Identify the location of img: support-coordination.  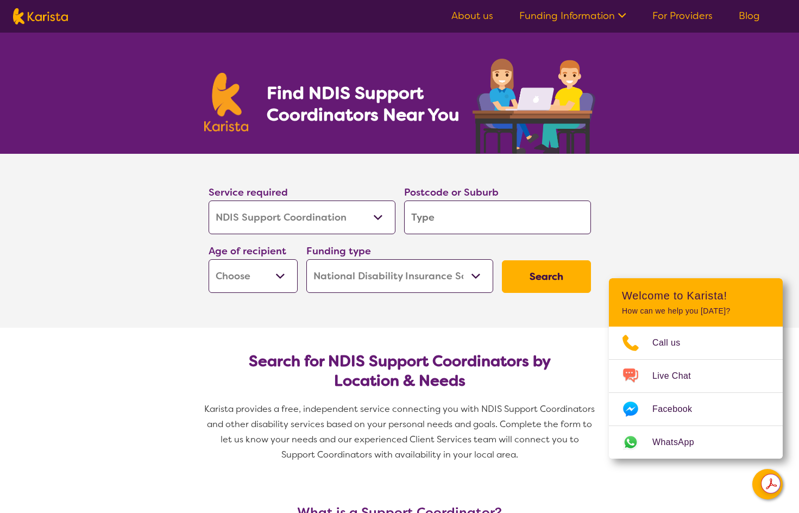
(534, 106).